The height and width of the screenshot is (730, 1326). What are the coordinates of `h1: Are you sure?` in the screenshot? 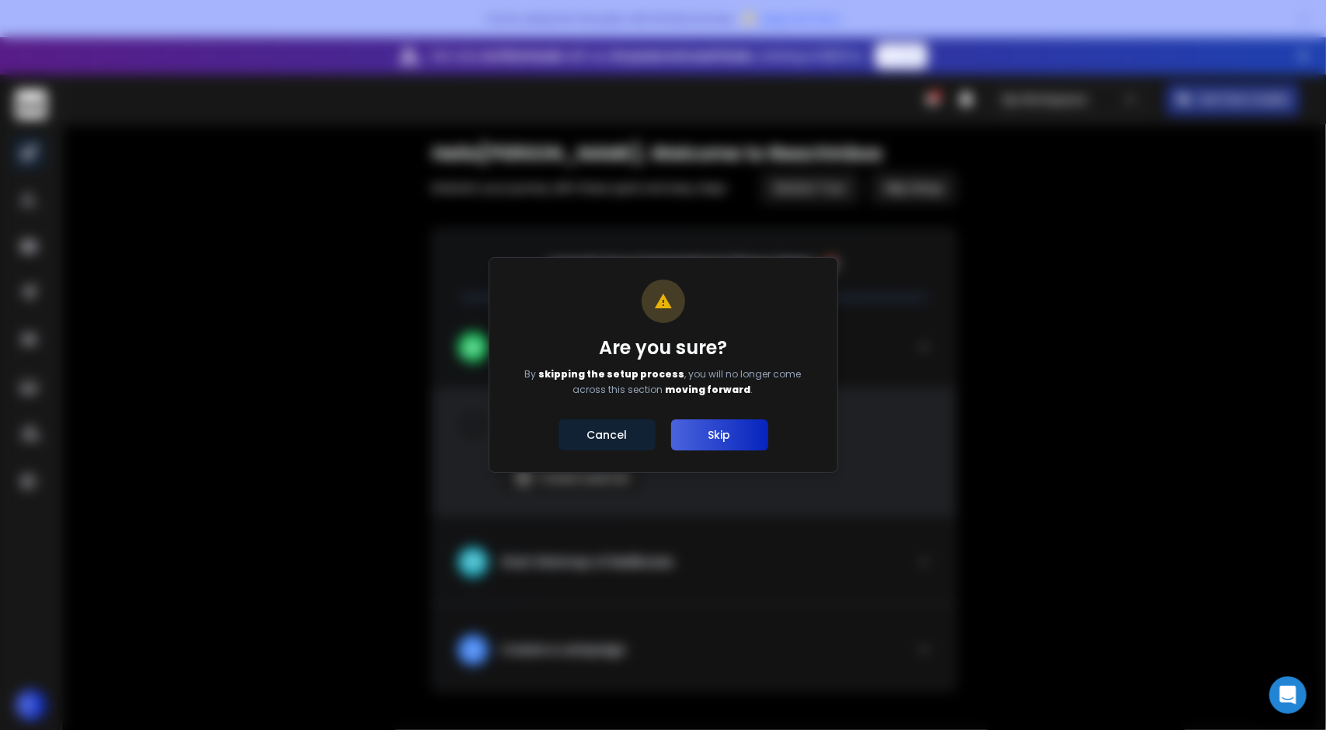 It's located at (663, 348).